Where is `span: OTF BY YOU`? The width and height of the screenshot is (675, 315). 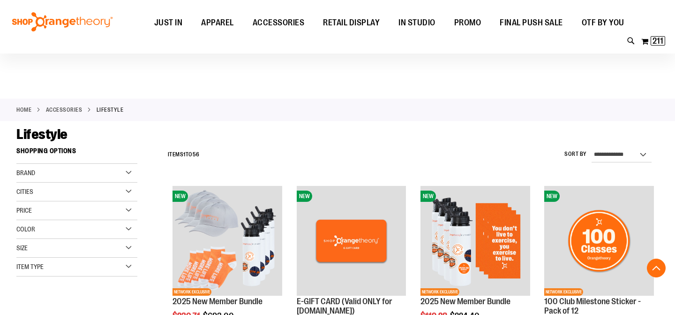
span: OTF BY YOU is located at coordinates (603, 23).